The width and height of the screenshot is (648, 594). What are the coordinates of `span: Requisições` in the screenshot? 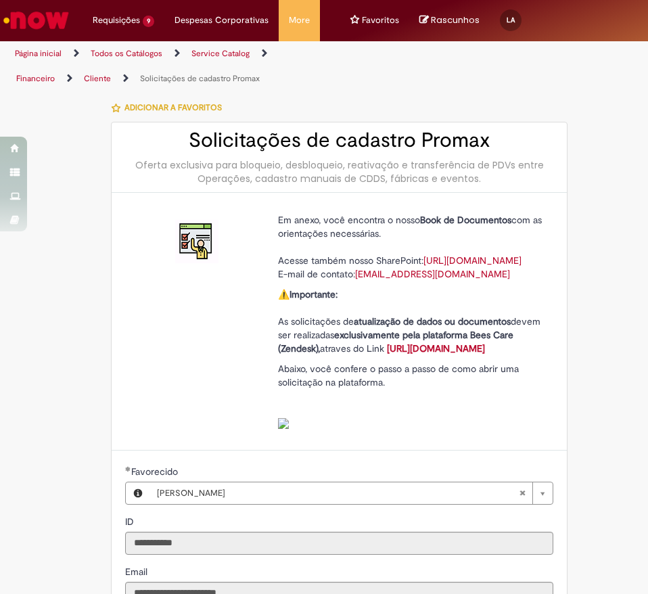 It's located at (116, 20).